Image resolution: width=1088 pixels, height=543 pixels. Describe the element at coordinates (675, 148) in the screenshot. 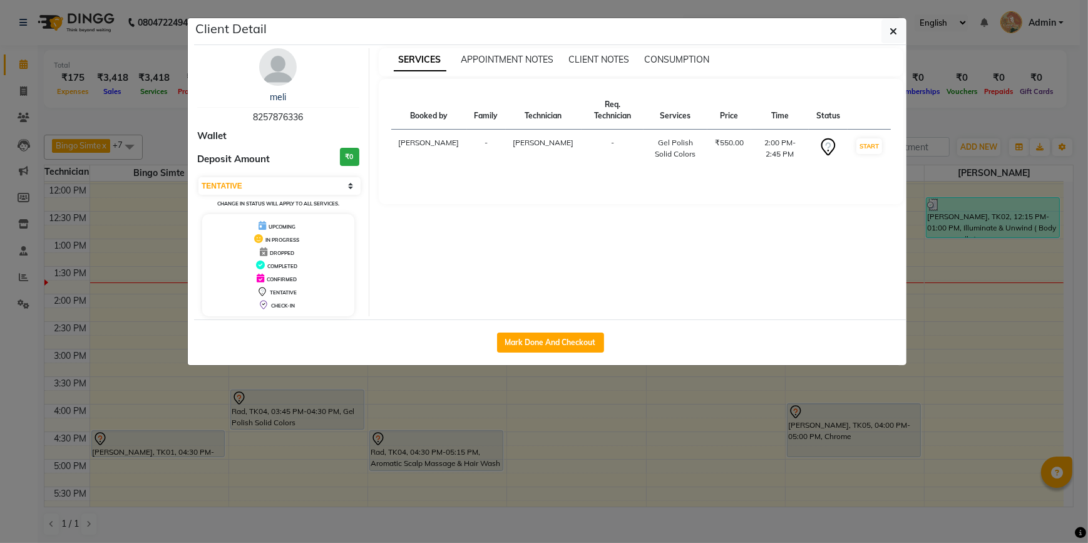

I see `div: Gel Polish Solid Colors` at that location.